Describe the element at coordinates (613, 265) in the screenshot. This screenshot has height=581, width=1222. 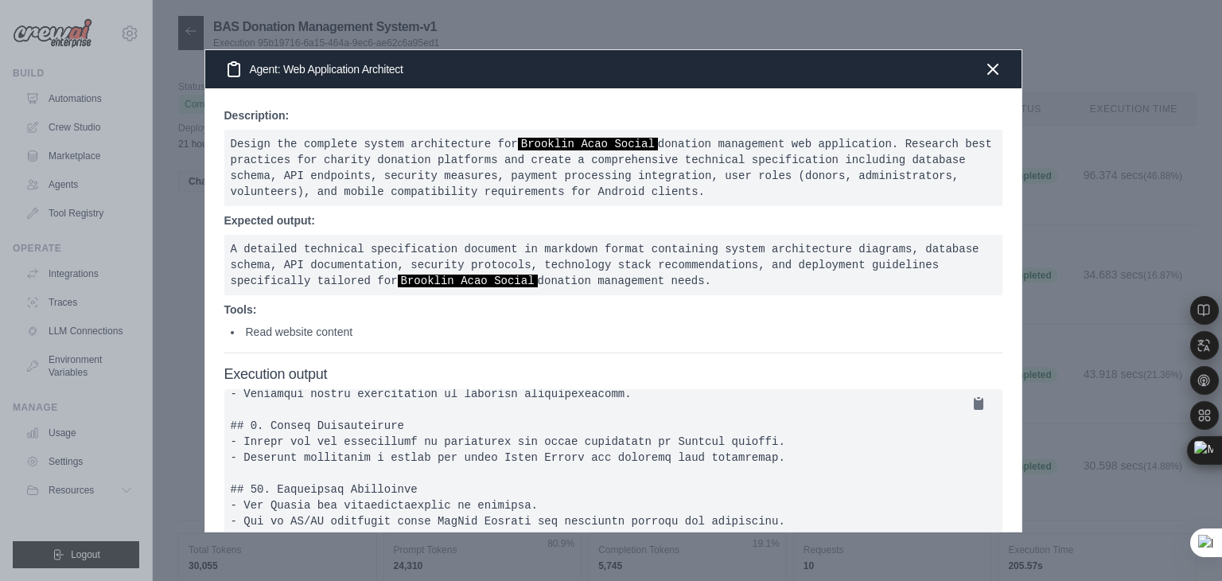
I see `pre: A detailed technical specification document in markdown format containing system architecture dia...` at that location.